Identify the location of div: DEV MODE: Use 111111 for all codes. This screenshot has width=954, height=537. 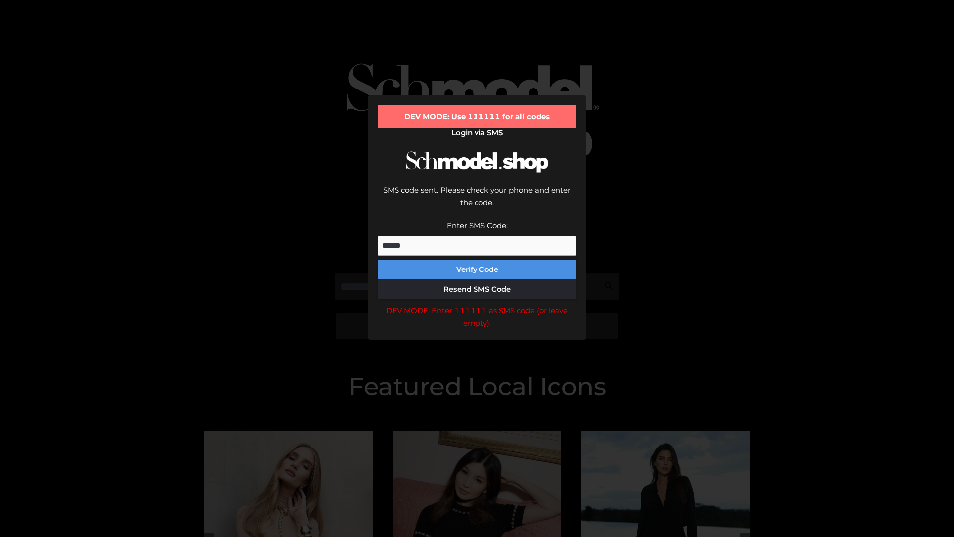
(477, 117).